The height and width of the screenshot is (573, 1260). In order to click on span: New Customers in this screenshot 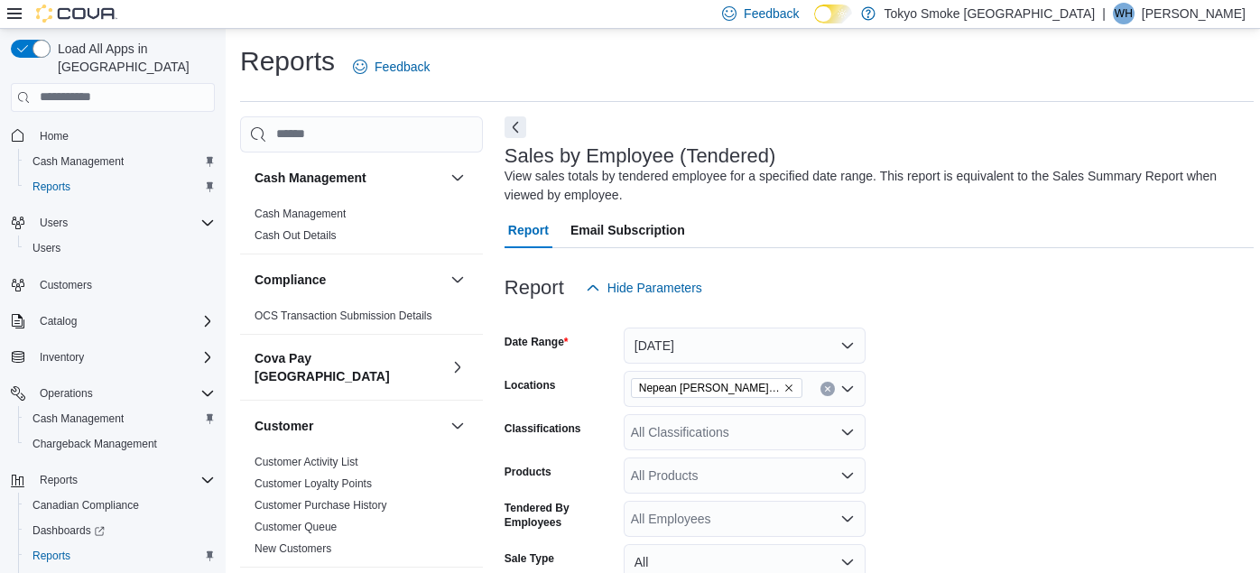, I will do `click(292, 549)`.